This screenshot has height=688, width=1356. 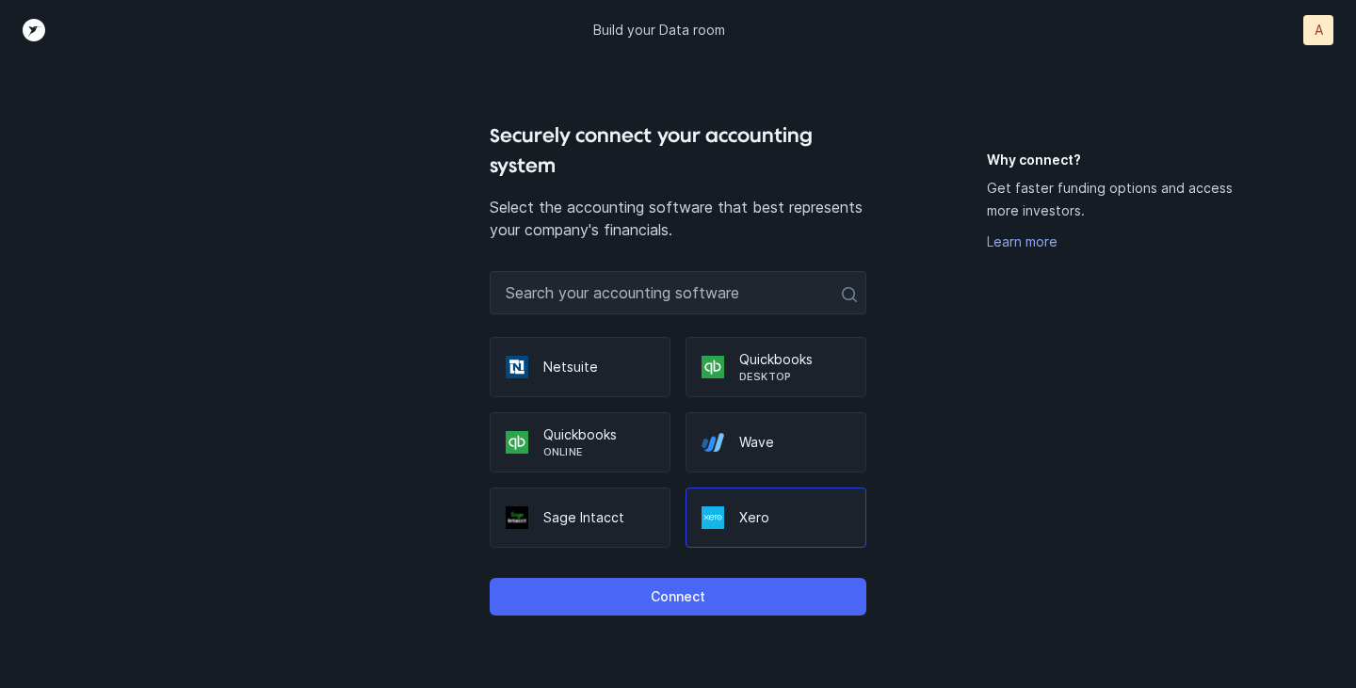 What do you see at coordinates (580, 367) in the screenshot?
I see `div: Netsuite` at bounding box center [580, 367].